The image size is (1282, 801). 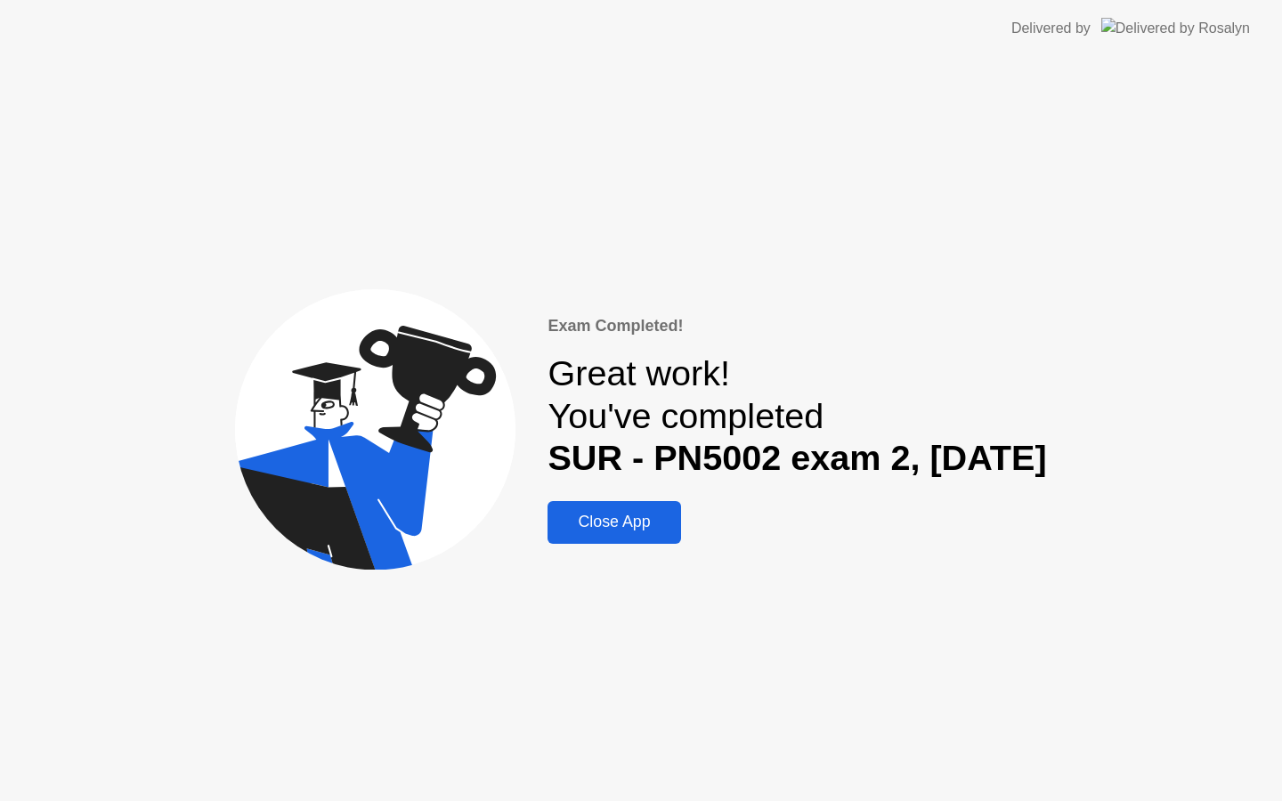 I want to click on div: Close App, so click(x=613, y=522).